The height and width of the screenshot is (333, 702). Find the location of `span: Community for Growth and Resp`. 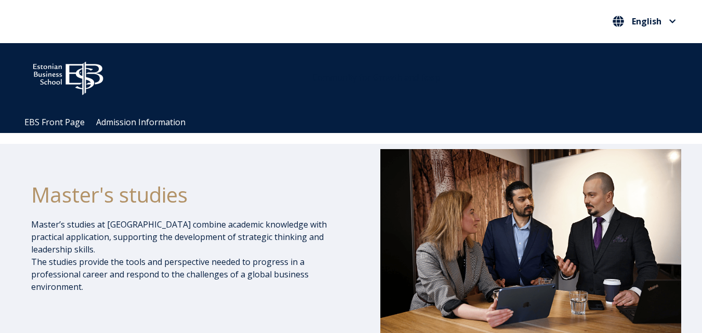

span: Community for Growth and Resp is located at coordinates (376, 77).